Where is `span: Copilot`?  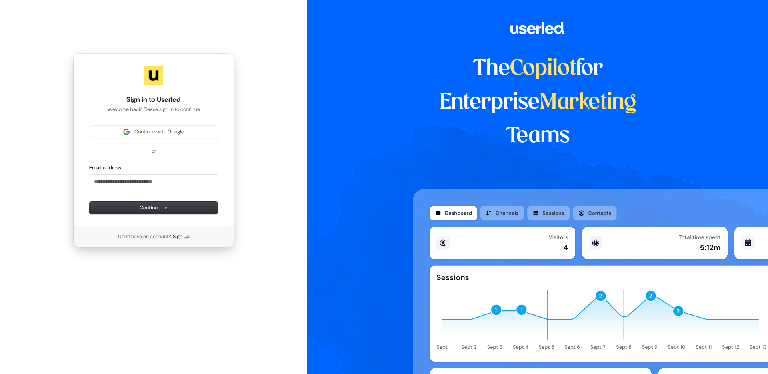 span: Copilot is located at coordinates (543, 69).